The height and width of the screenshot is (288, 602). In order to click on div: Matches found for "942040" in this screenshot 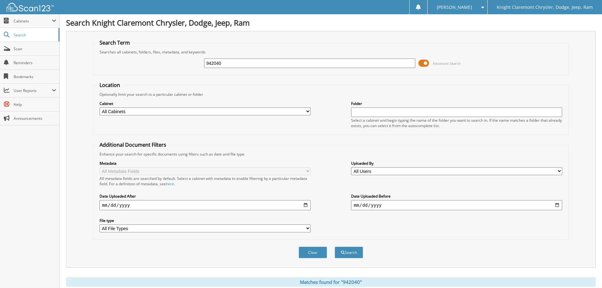, I will do `click(331, 282)`.